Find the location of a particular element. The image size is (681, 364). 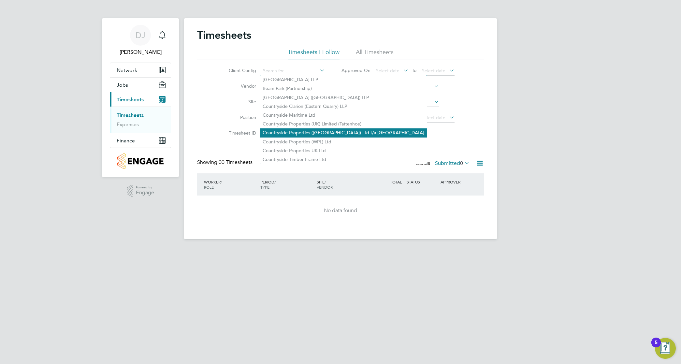

h2: Timesheets is located at coordinates (224, 35).